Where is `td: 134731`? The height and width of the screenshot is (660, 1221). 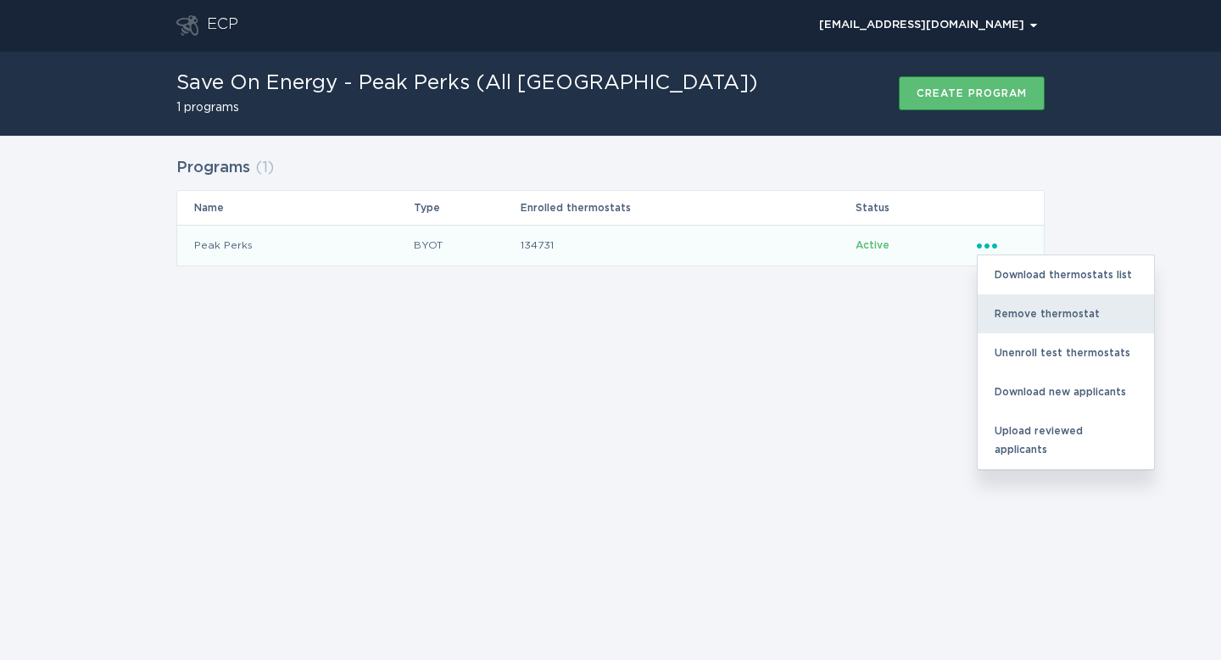
td: 134731 is located at coordinates (687, 245).